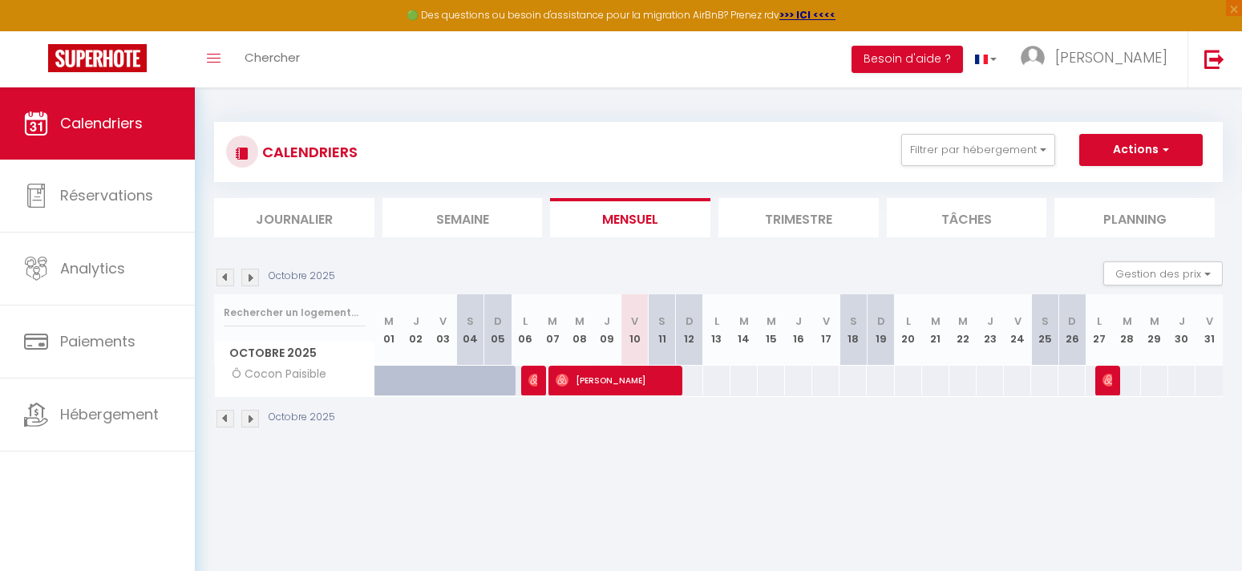 The height and width of the screenshot is (571, 1242). What do you see at coordinates (807, 14) in the screenshot?
I see `strong: >>> ICI <<<<` at bounding box center [807, 14].